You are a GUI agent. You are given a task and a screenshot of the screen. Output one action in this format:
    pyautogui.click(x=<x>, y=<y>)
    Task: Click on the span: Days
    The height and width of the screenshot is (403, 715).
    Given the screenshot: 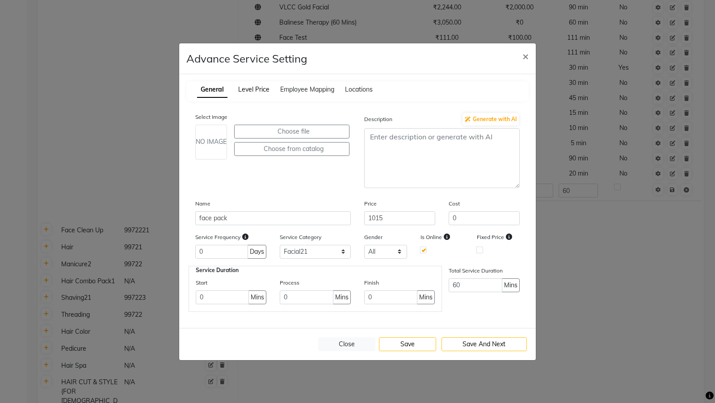 What is the action you would take?
    pyautogui.click(x=257, y=252)
    